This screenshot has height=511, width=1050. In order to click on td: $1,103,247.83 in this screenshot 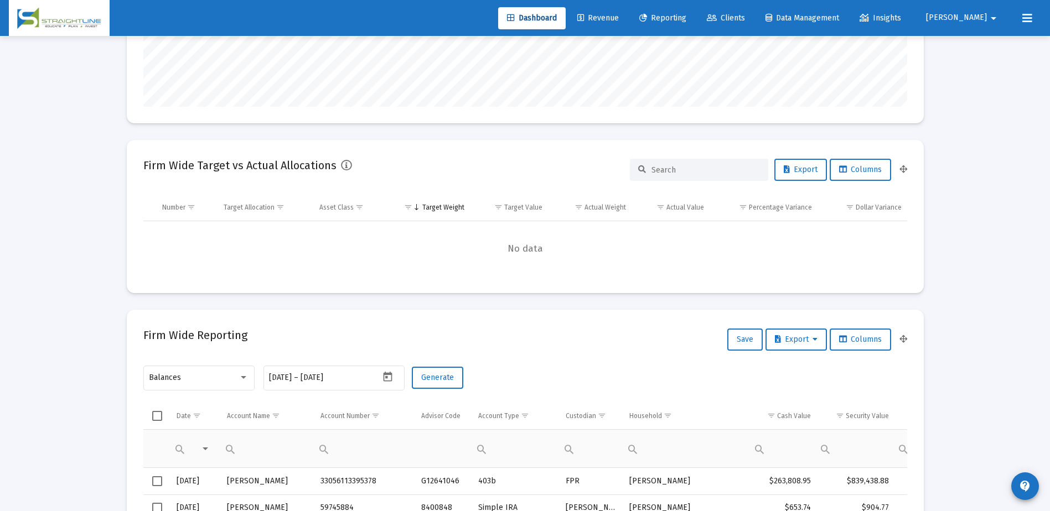, I will do `click(927, 481)`.